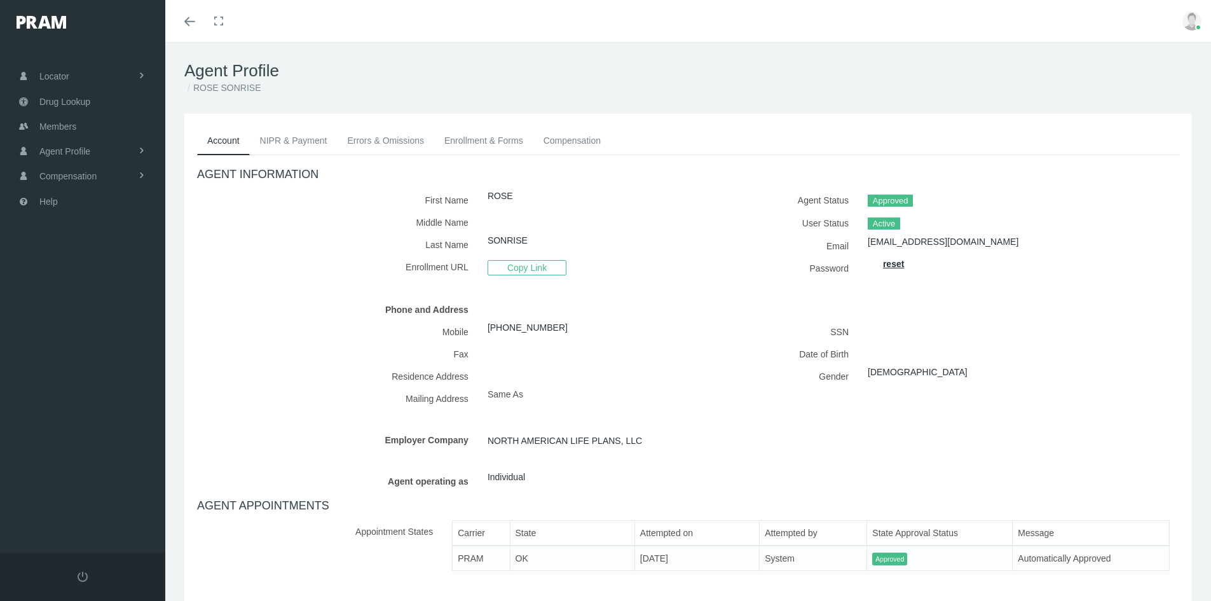  Describe the element at coordinates (778, 353) in the screenshot. I see `label: Date of Birth` at that location.